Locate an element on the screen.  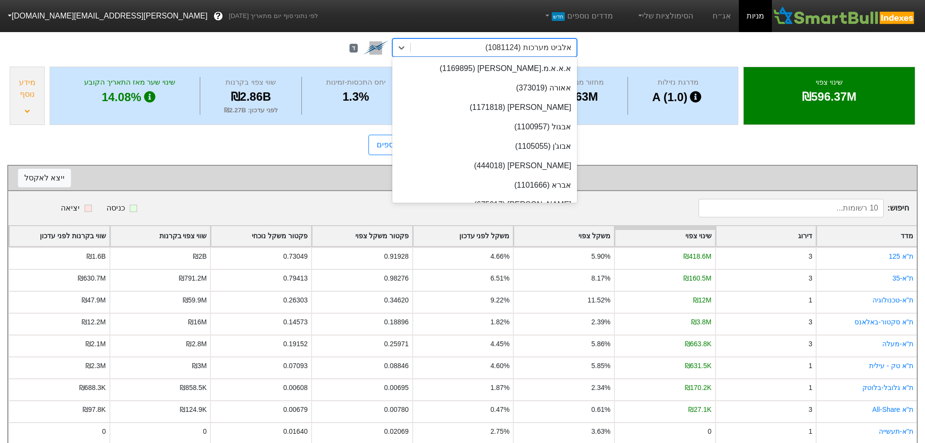
div: 11.52% is located at coordinates (599, 300).